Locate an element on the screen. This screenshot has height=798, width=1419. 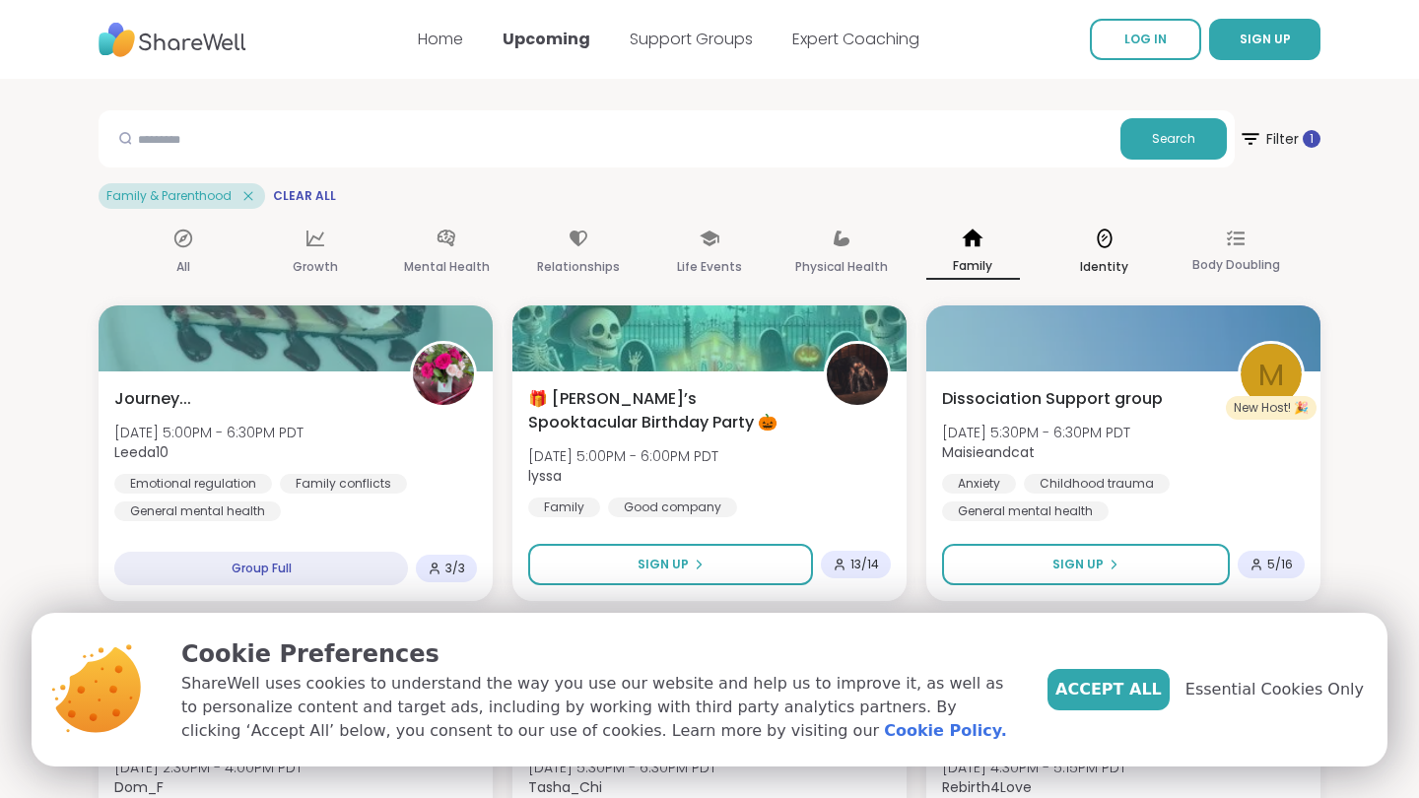
span: Clear All is located at coordinates (304, 196).